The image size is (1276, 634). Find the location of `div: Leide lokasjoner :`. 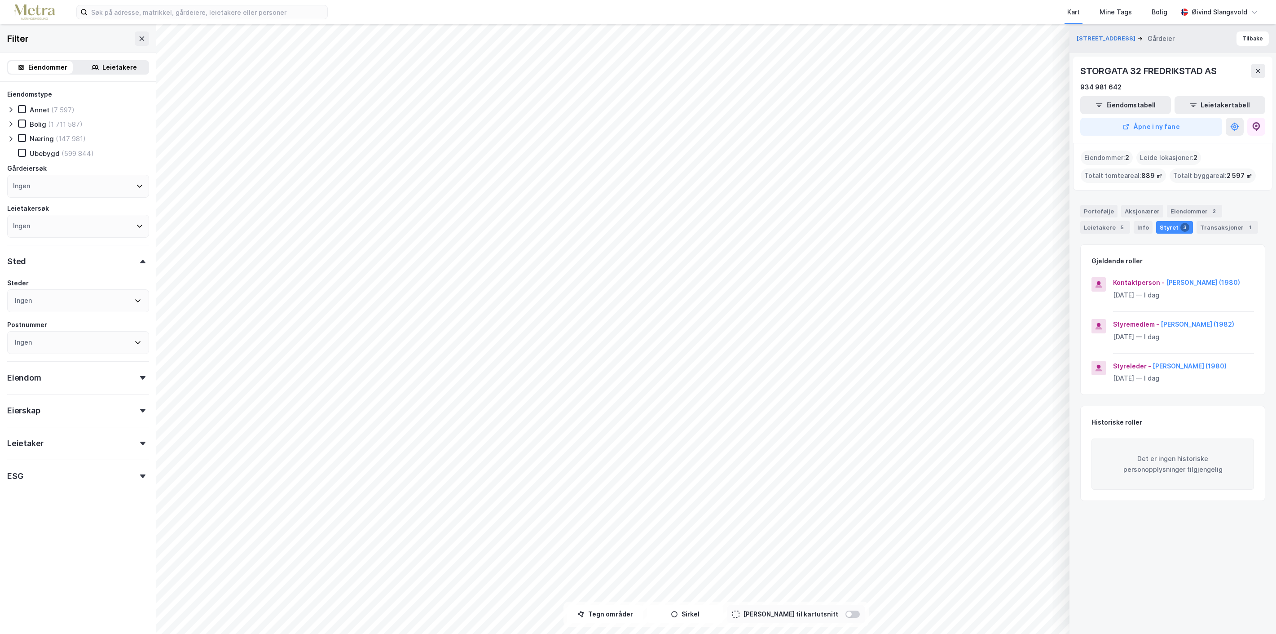

div: Leide lokasjoner : is located at coordinates (1169, 158).